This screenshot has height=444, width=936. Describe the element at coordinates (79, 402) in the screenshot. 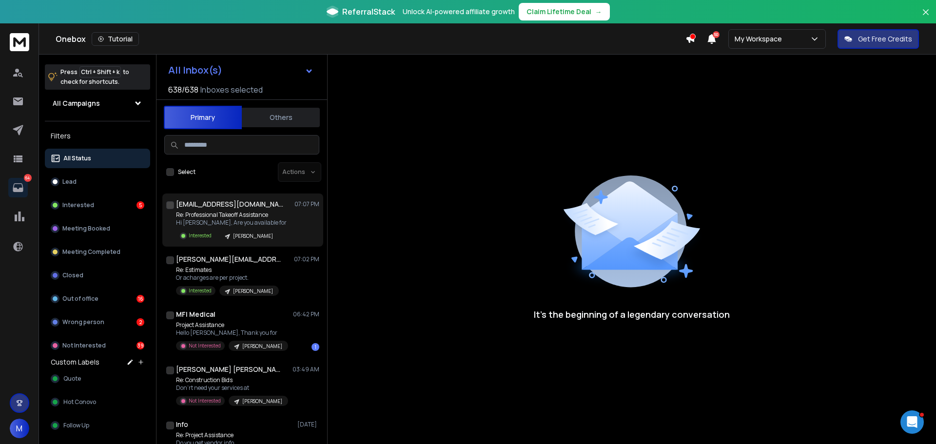

I see `span: Hot Conovo` at that location.